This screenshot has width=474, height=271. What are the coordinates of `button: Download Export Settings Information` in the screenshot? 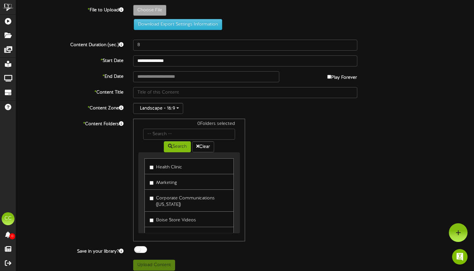 It's located at (178, 24).